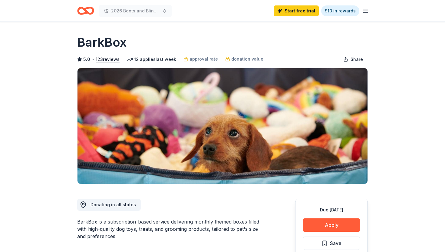  I want to click on span: Save, so click(336, 243).